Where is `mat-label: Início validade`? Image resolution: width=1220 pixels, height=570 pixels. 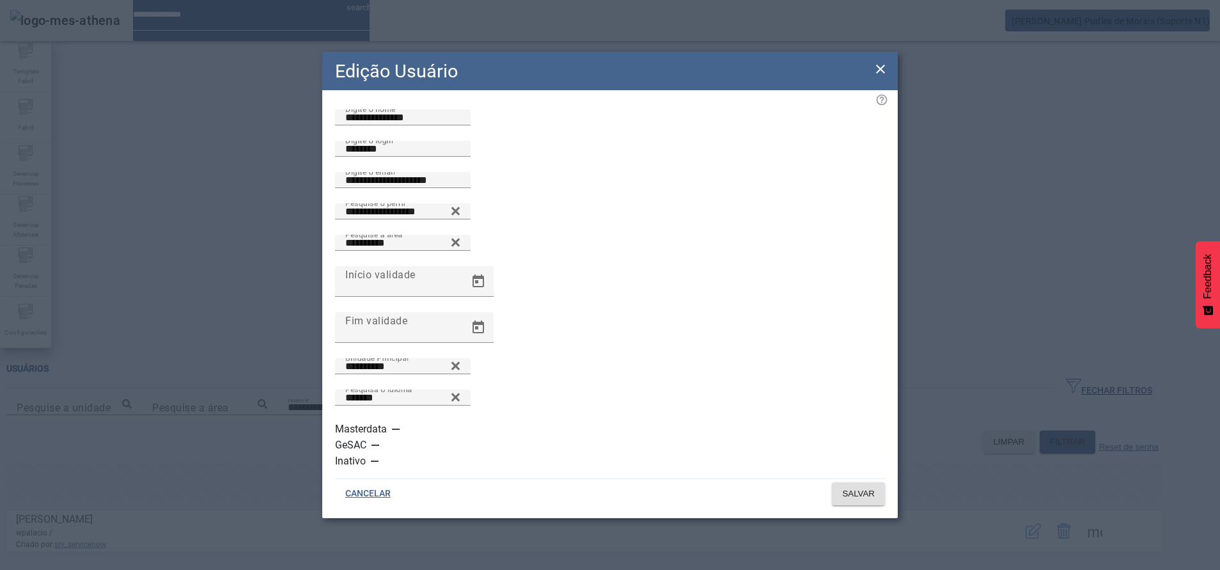 mat-label: Início validade is located at coordinates (380, 274).